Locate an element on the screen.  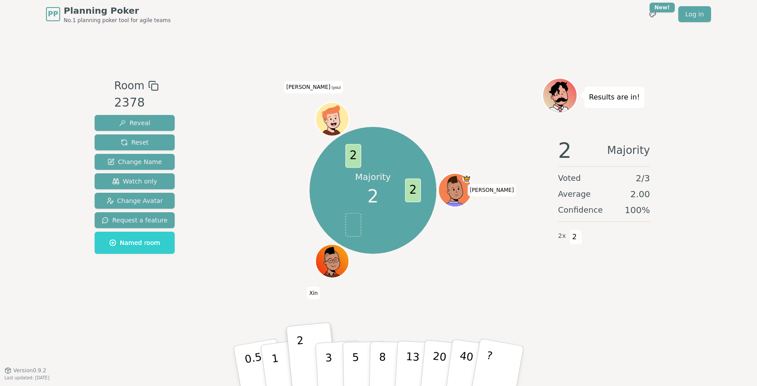
p: Results are in! is located at coordinates (614, 97).